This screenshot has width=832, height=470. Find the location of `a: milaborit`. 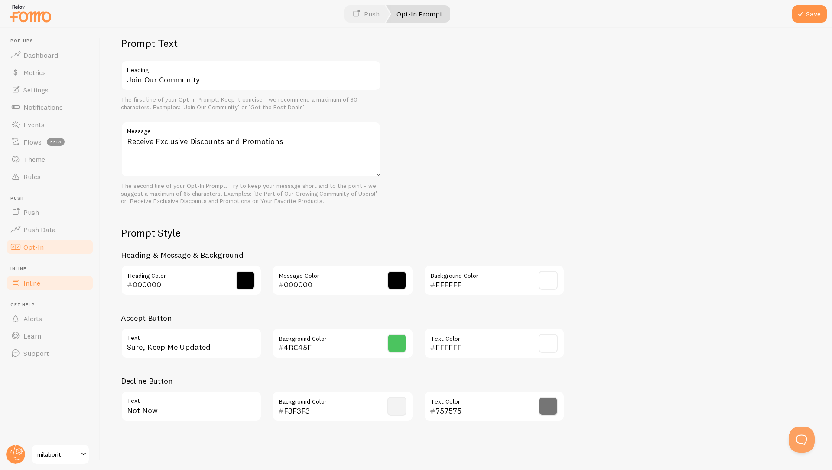

a: milaborit is located at coordinates (60, 454).